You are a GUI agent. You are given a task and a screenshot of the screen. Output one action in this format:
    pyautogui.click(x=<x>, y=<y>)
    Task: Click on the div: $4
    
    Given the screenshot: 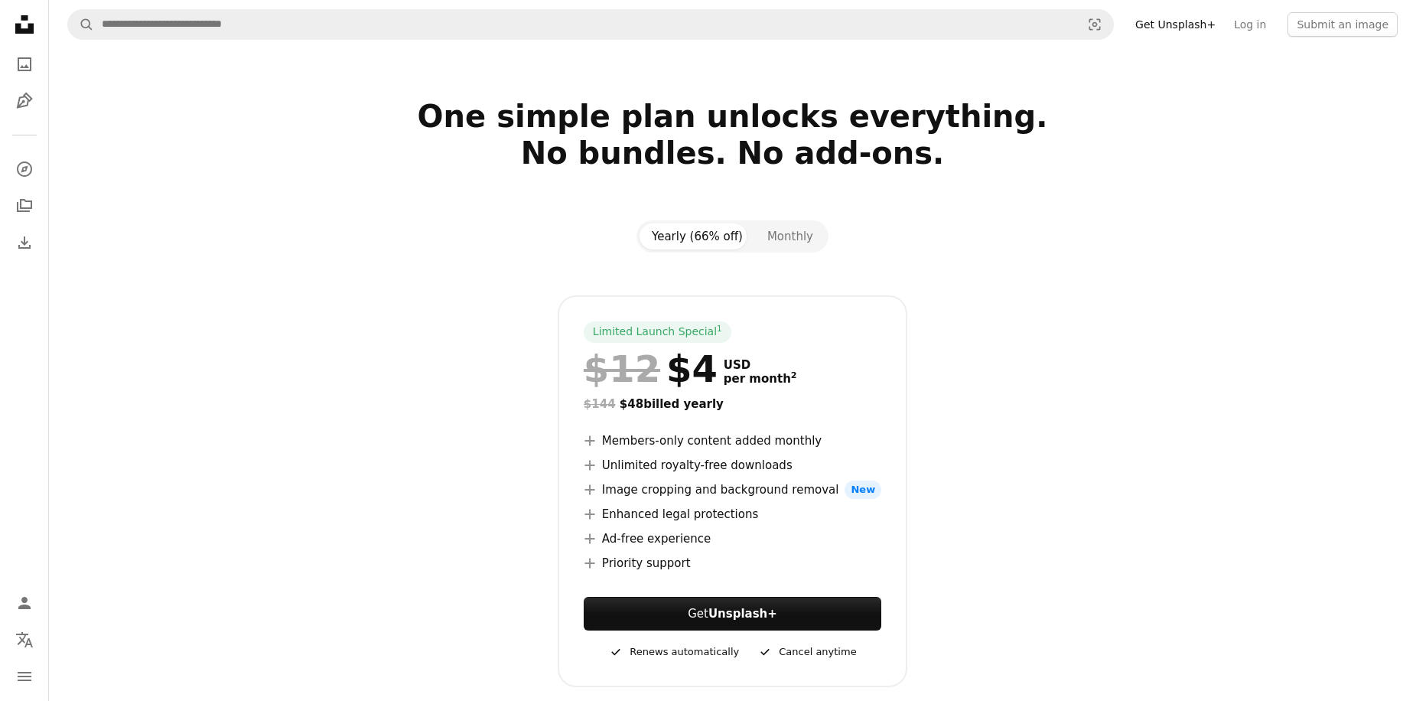 What is the action you would take?
    pyautogui.click(x=650, y=369)
    